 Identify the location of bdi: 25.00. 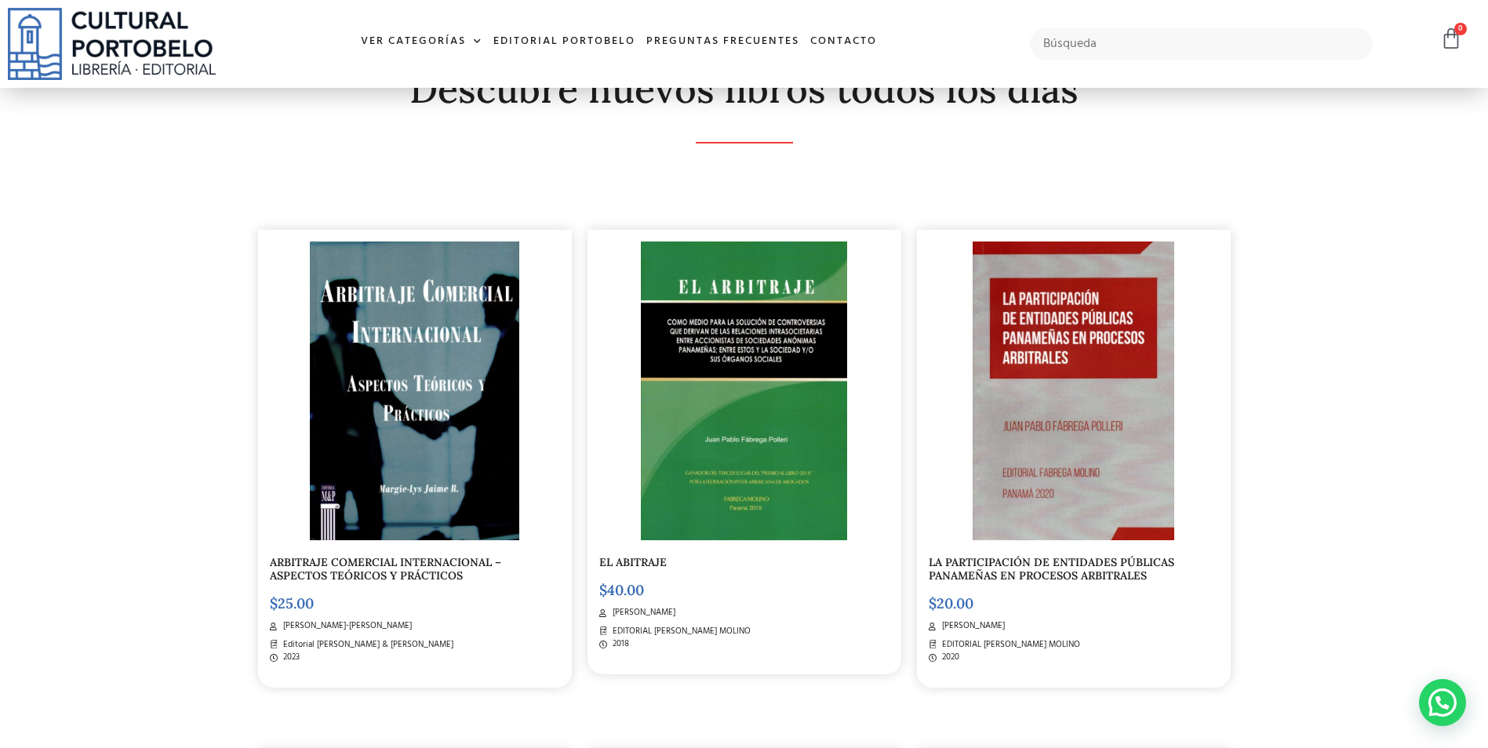
(292, 603).